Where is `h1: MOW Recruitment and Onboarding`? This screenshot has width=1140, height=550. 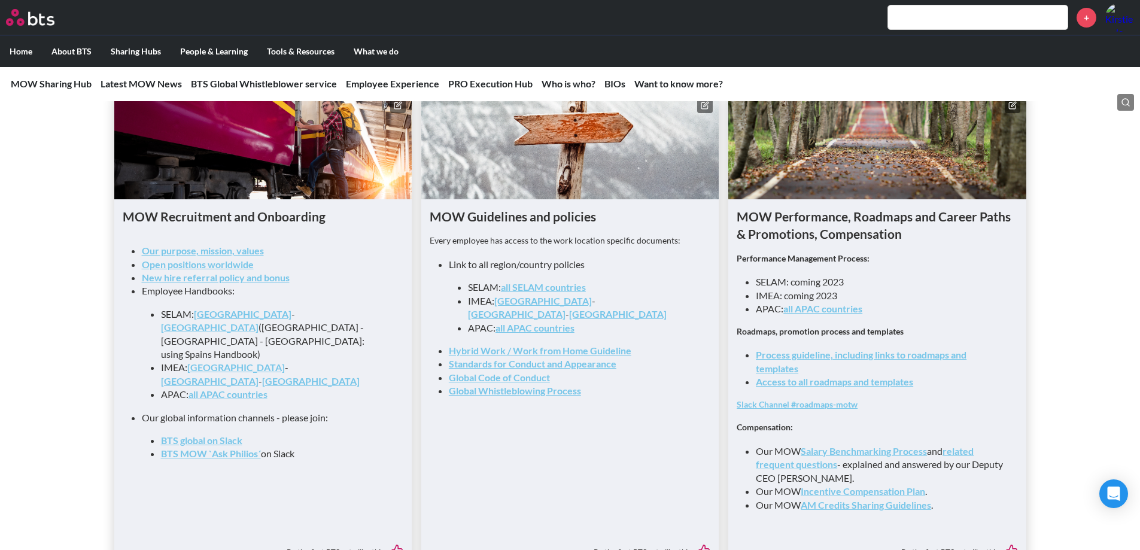
h1: MOW Recruitment and Onboarding is located at coordinates (263, 216).